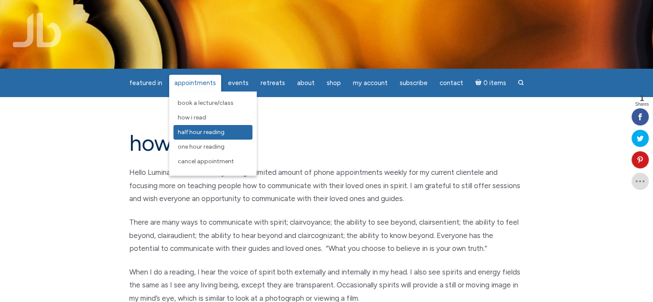 This screenshot has width=653, height=302. Describe the element at coordinates (206, 103) in the screenshot. I see `span: Book a Lecture/Class` at that location.